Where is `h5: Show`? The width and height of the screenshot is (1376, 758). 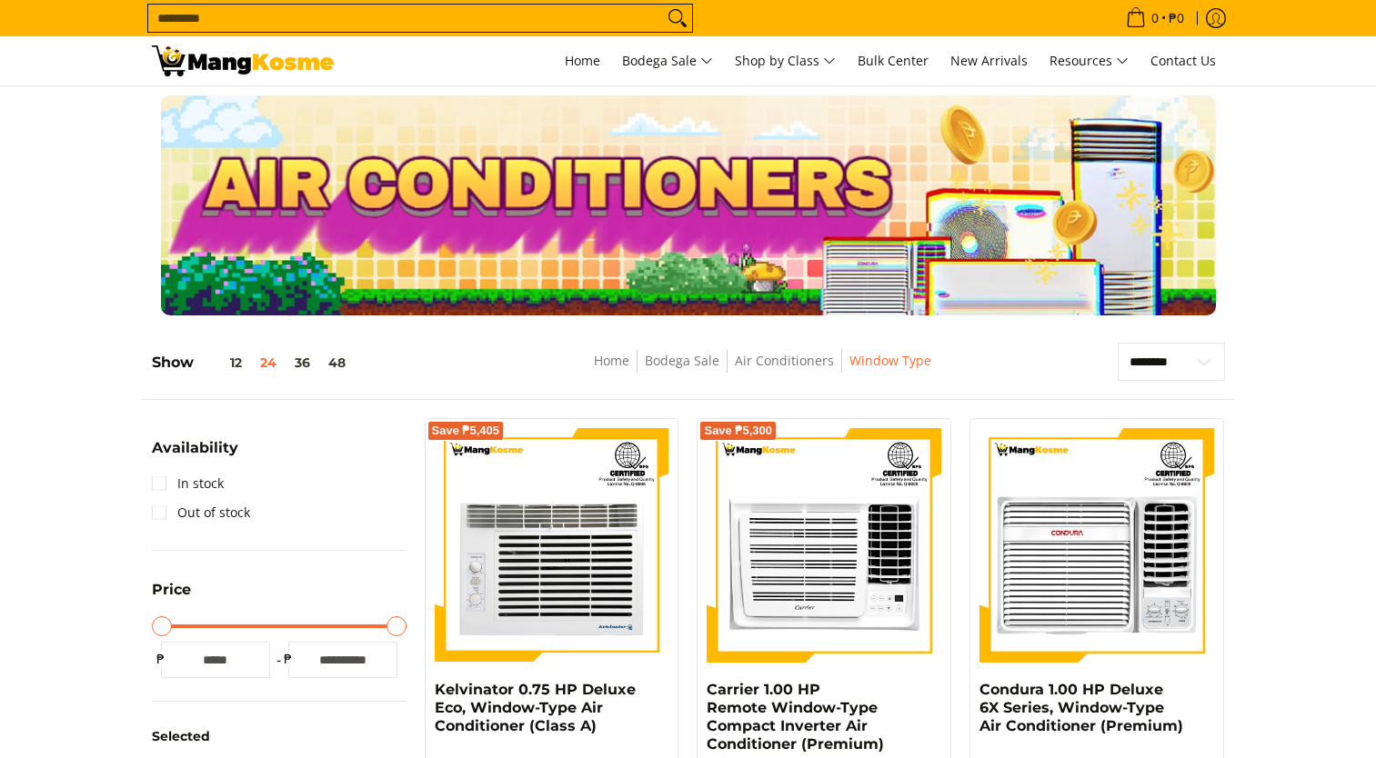
h5: Show is located at coordinates (253, 363).